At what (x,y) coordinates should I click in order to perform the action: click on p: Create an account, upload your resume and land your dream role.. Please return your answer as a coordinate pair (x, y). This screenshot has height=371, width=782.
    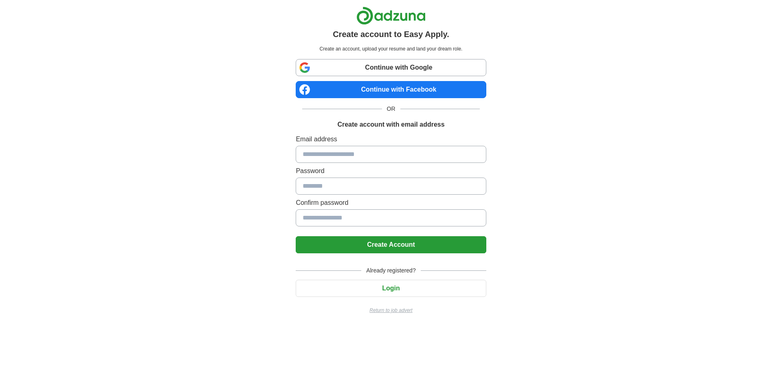
    Looking at the image, I should click on (391, 49).